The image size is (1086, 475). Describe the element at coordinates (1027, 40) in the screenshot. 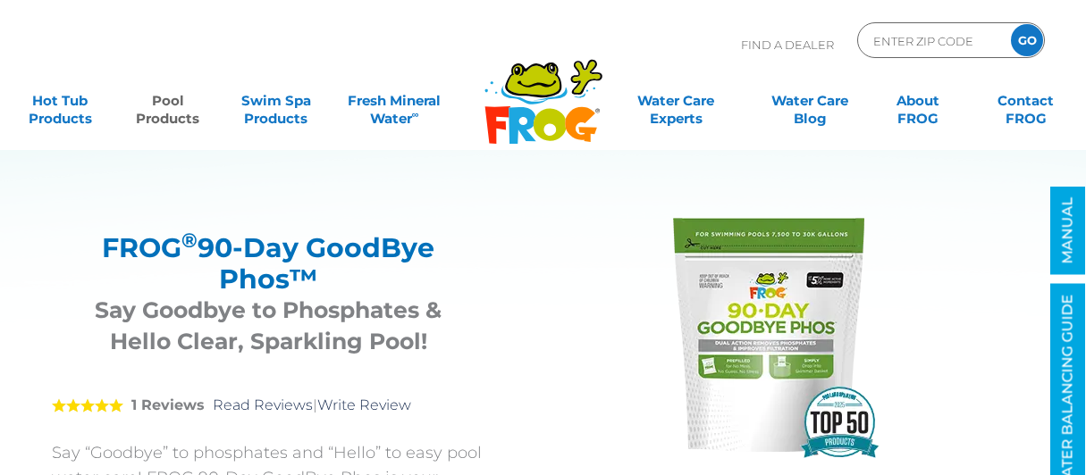

I see `input: GO` at that location.